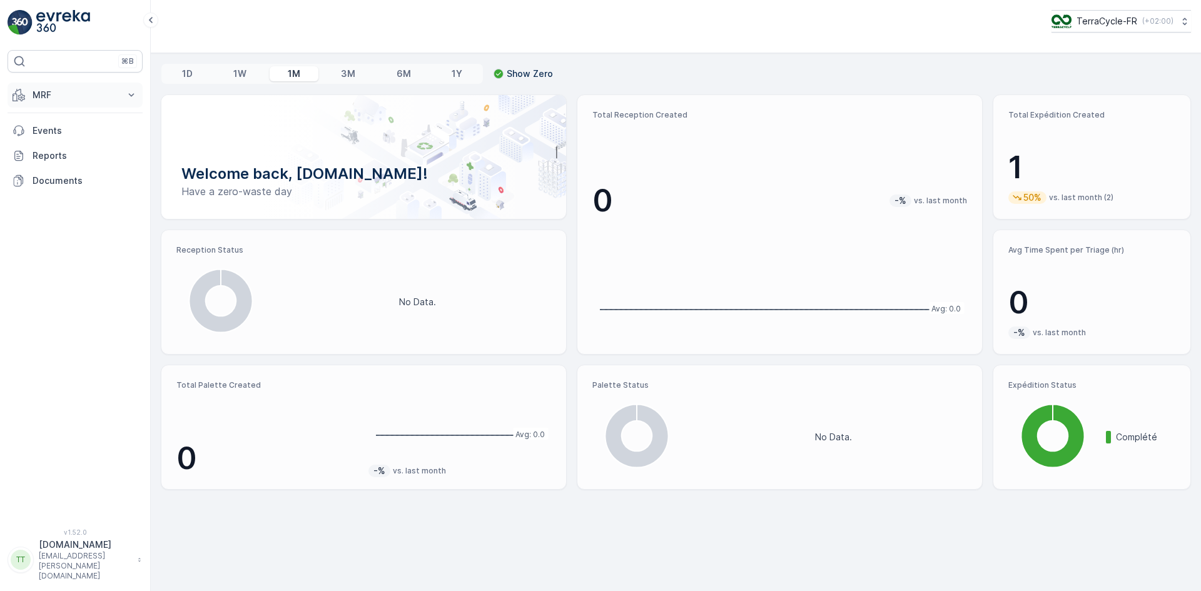  What do you see at coordinates (187, 74) in the screenshot?
I see `p: 1D` at bounding box center [187, 74].